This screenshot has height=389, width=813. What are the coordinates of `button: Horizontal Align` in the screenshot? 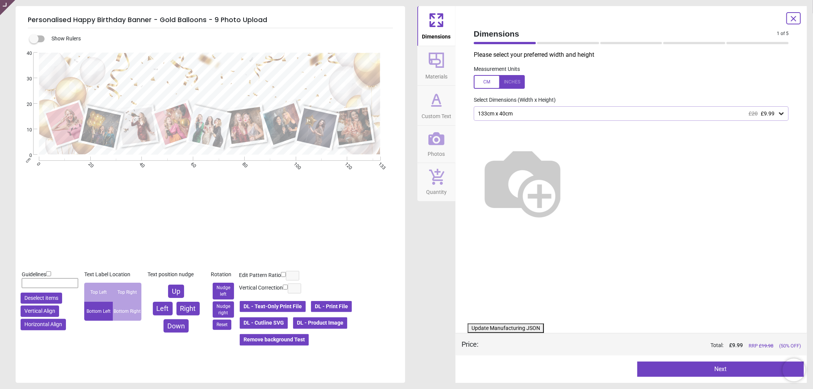 It's located at (43, 325).